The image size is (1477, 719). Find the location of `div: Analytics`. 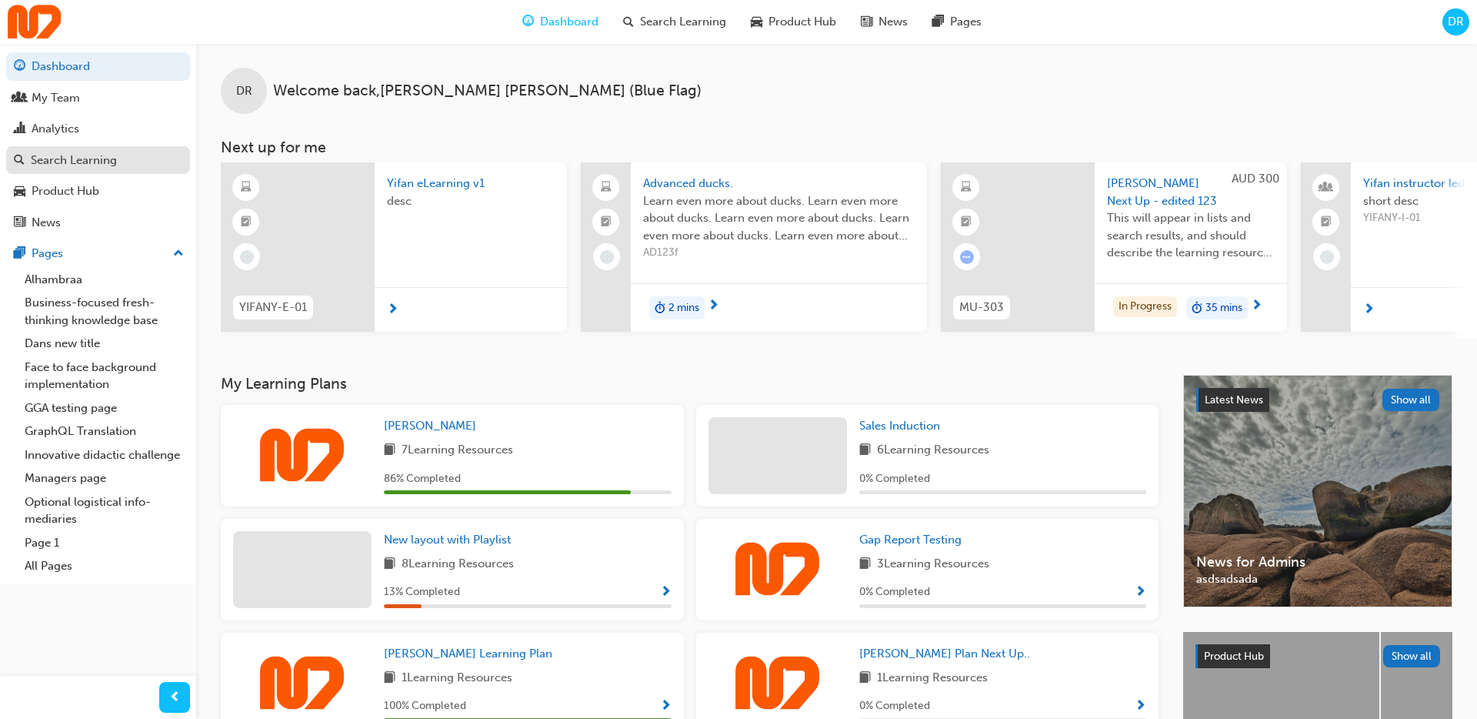

div: Analytics is located at coordinates (55, 128).